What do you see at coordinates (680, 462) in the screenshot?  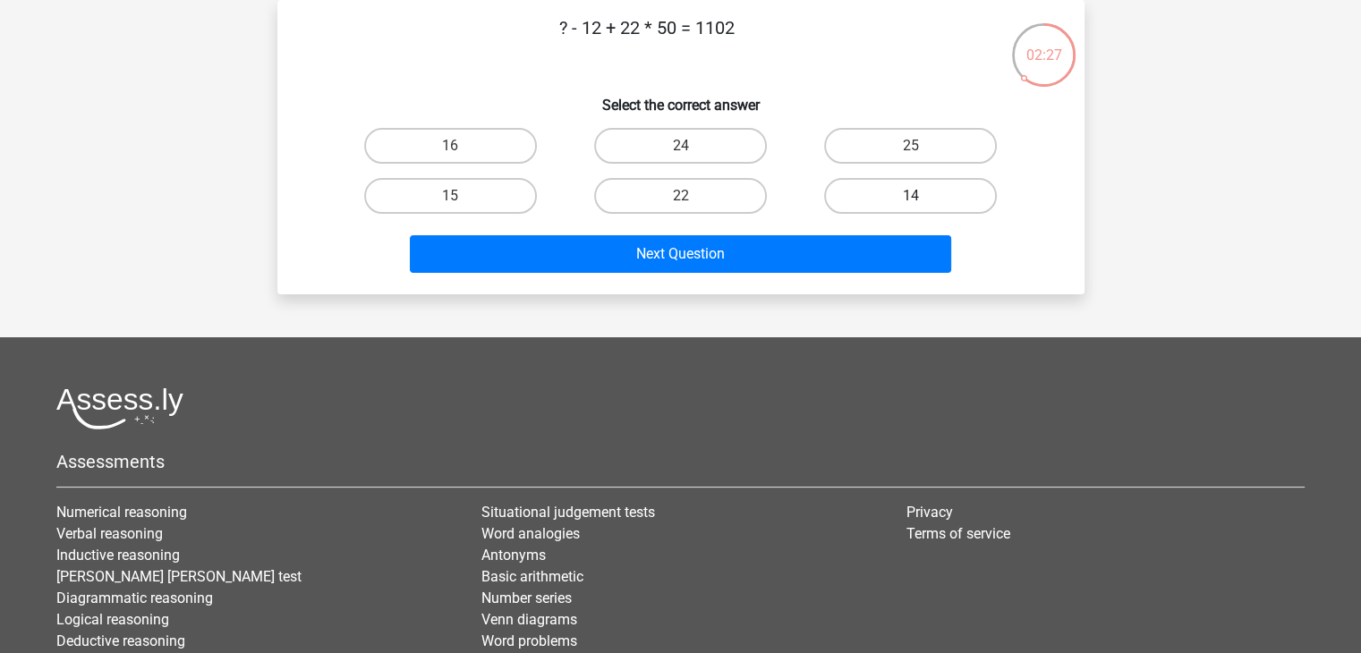 I see `h5: Assessments` at bounding box center [680, 462].